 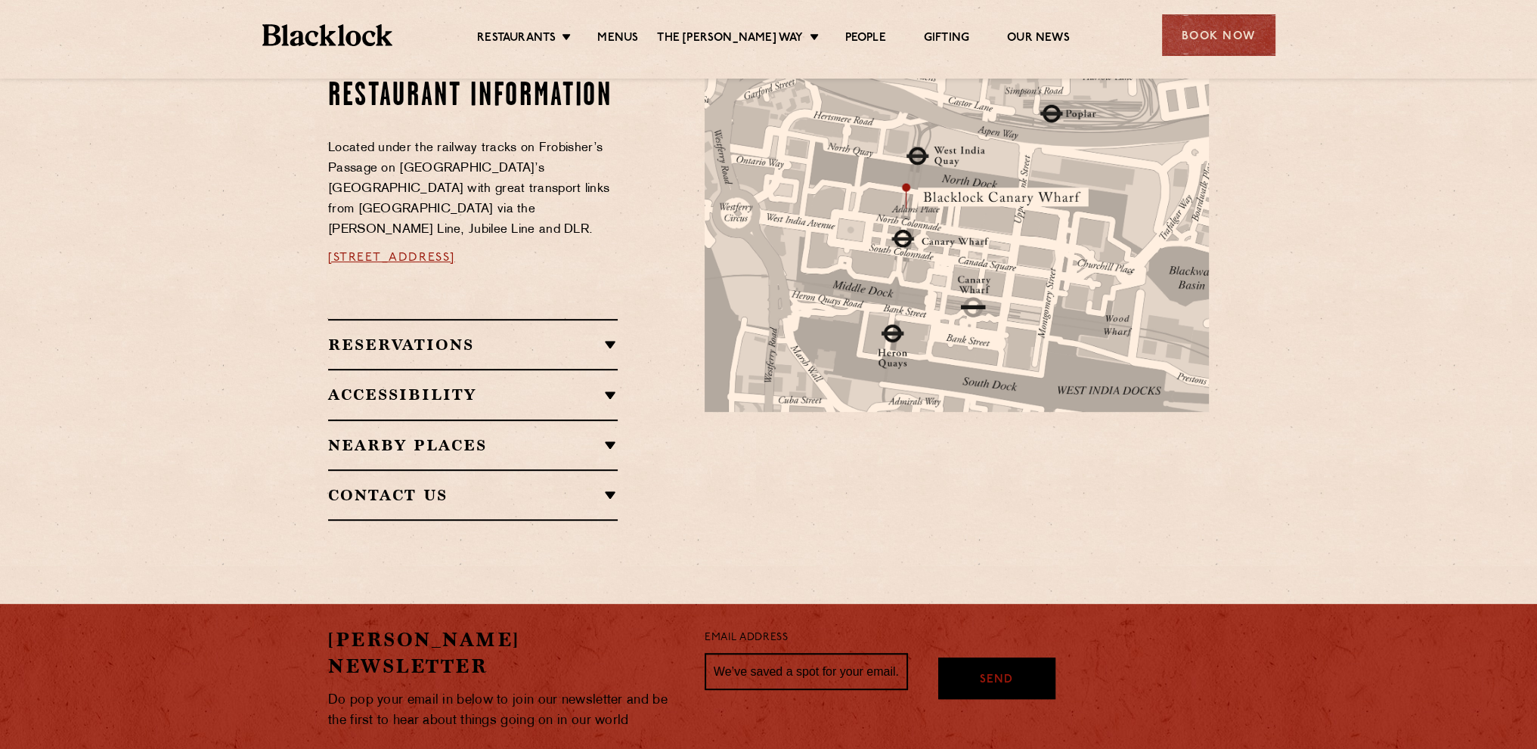 I want to click on a: Restaurants, so click(x=516, y=39).